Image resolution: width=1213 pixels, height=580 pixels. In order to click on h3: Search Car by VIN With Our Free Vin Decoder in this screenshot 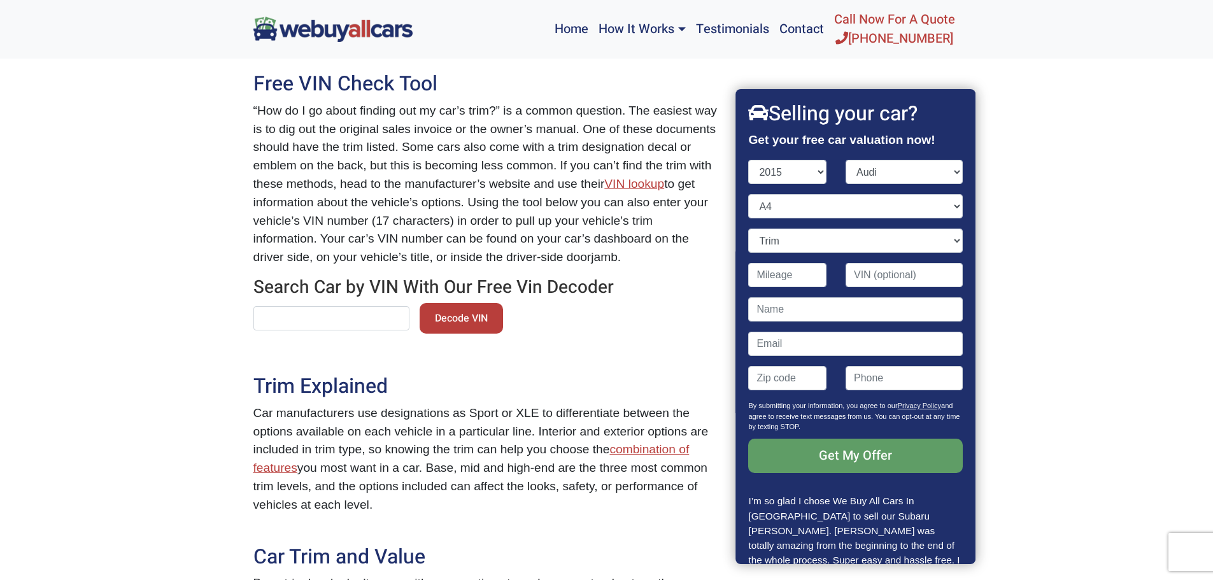, I will do `click(486, 288)`.